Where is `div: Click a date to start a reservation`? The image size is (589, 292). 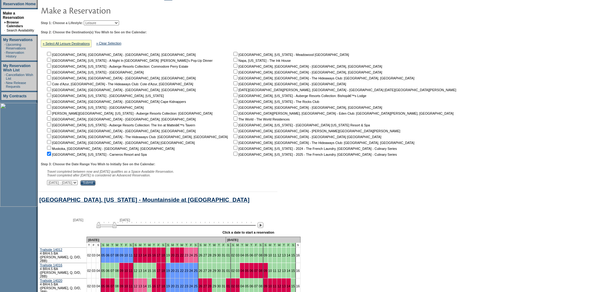 div: Click a date to start a reservation is located at coordinates (248, 232).